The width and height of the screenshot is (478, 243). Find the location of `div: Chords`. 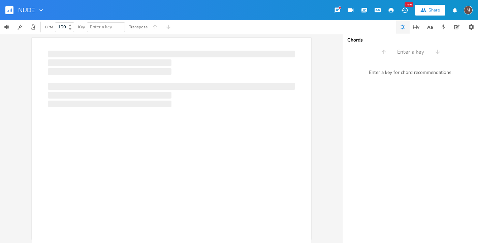

div: Chords is located at coordinates (411, 40).